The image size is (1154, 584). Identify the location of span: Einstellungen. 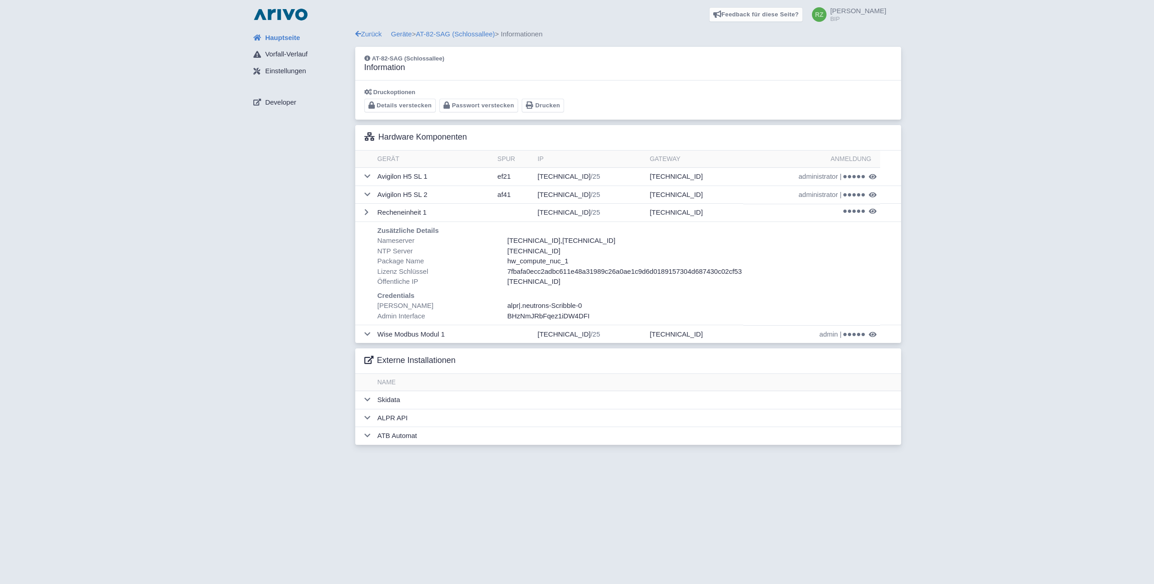
(286, 71).